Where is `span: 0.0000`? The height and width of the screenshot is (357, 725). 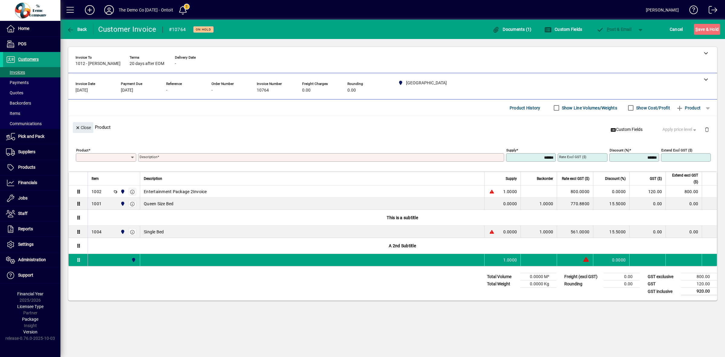 span: 0.0000 is located at coordinates (510, 203).